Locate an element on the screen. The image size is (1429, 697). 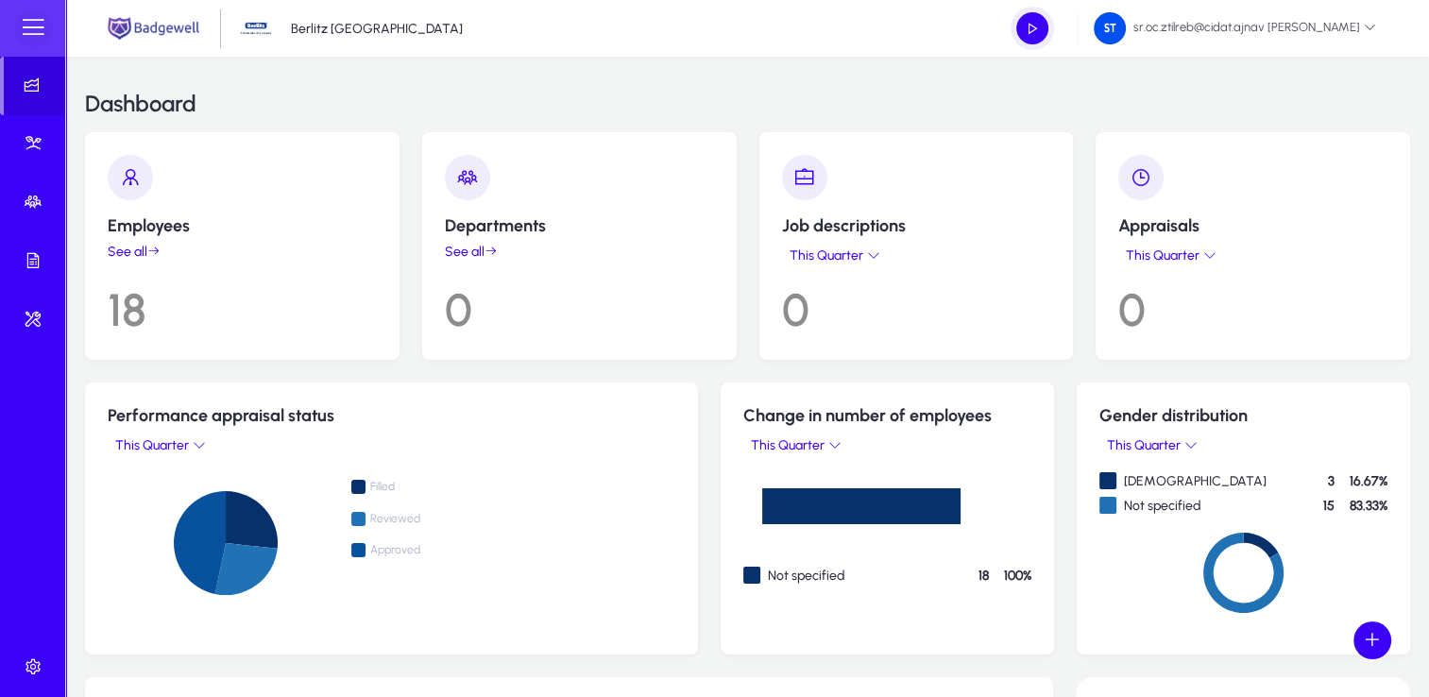
p: Employees is located at coordinates (242, 226).